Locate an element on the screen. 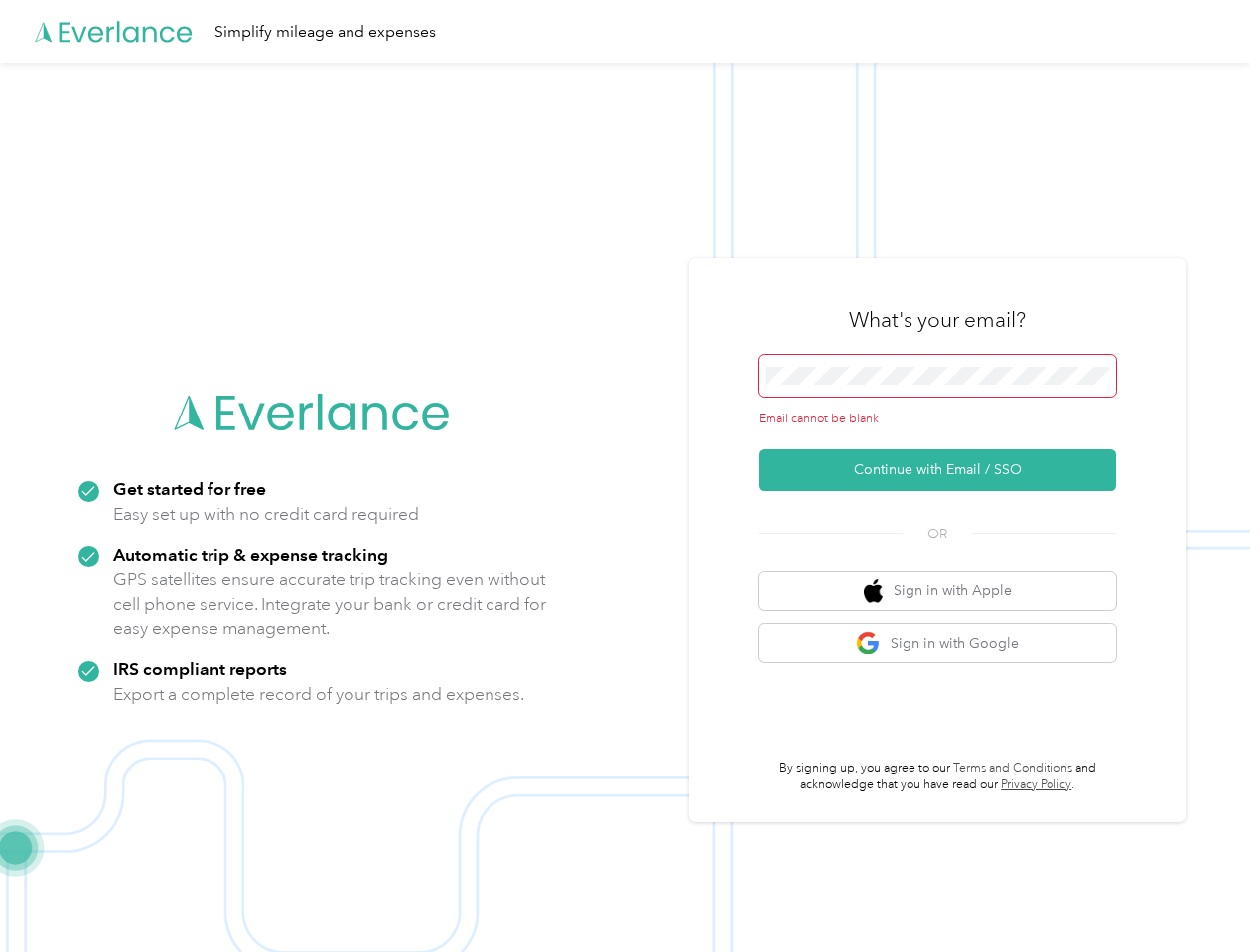 The image size is (1260, 952). p: GPS satellites ensure accurate trip tracking even without cell phone service. Integrate your bank... is located at coordinates (329, 604).